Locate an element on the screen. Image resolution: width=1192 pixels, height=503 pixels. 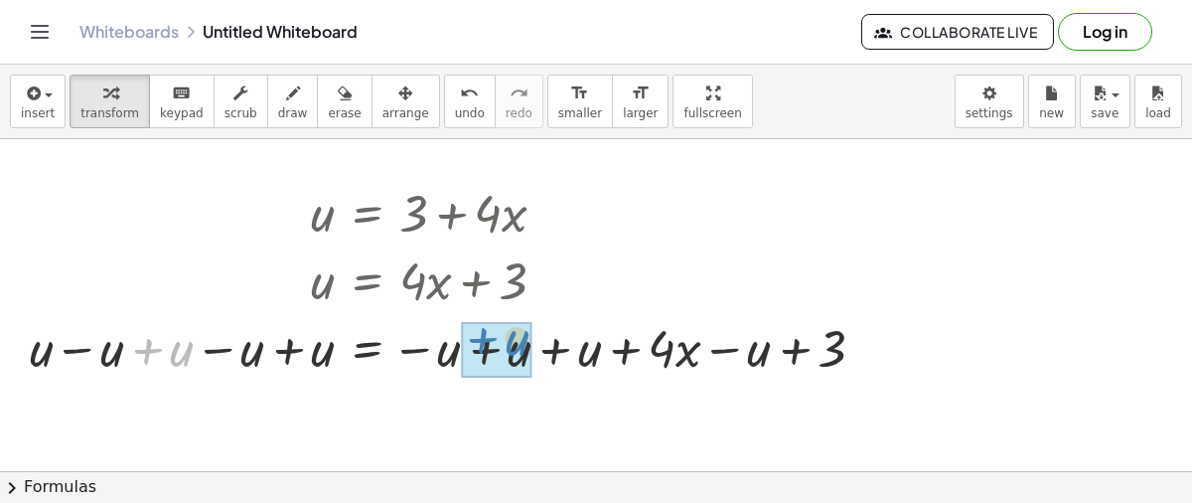
span: Collaborate Live is located at coordinates (958, 32).